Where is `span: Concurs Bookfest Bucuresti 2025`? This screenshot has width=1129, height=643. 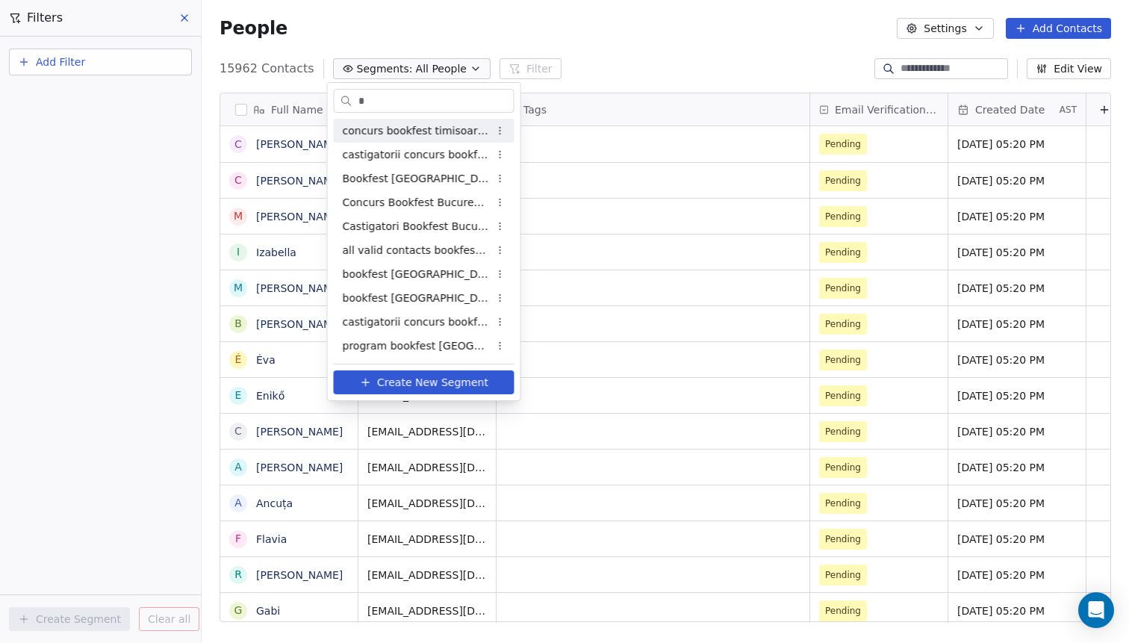 span: Concurs Bookfest Bucuresti 2025 is located at coordinates (416, 202).